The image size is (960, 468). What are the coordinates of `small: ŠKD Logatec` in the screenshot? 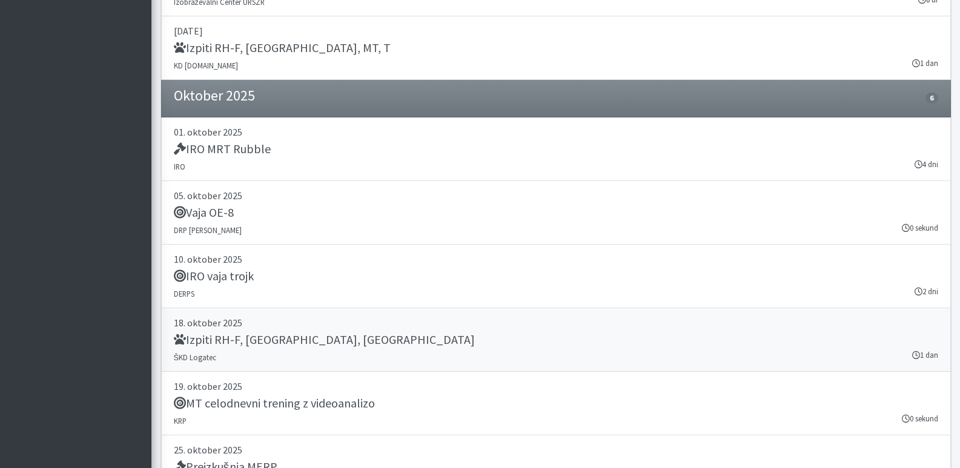 It's located at (195, 357).